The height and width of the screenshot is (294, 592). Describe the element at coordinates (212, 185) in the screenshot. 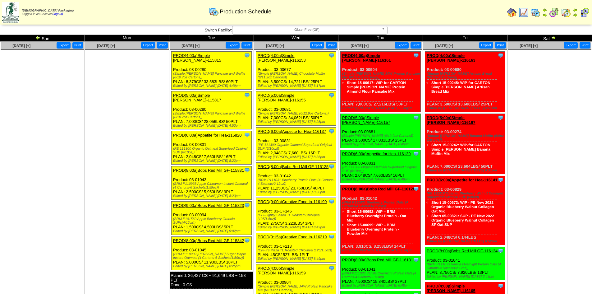

I see `div: (BRM P110938 Apple Cinnamon Instant Oatmeal (4 Cartons-6 Sachets/1.59oz))` at that location.